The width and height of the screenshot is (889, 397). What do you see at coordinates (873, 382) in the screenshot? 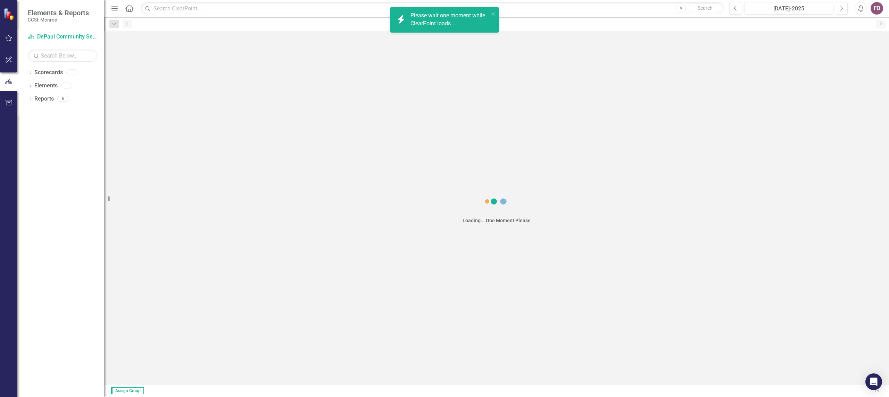
I see `div: Open Intercom Messenger` at bounding box center [873, 382].